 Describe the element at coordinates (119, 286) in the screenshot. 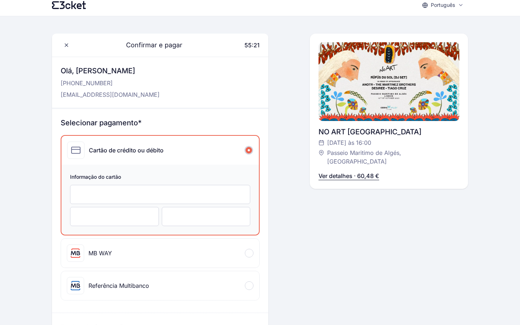

I see `div: Referência Multibanco` at that location.